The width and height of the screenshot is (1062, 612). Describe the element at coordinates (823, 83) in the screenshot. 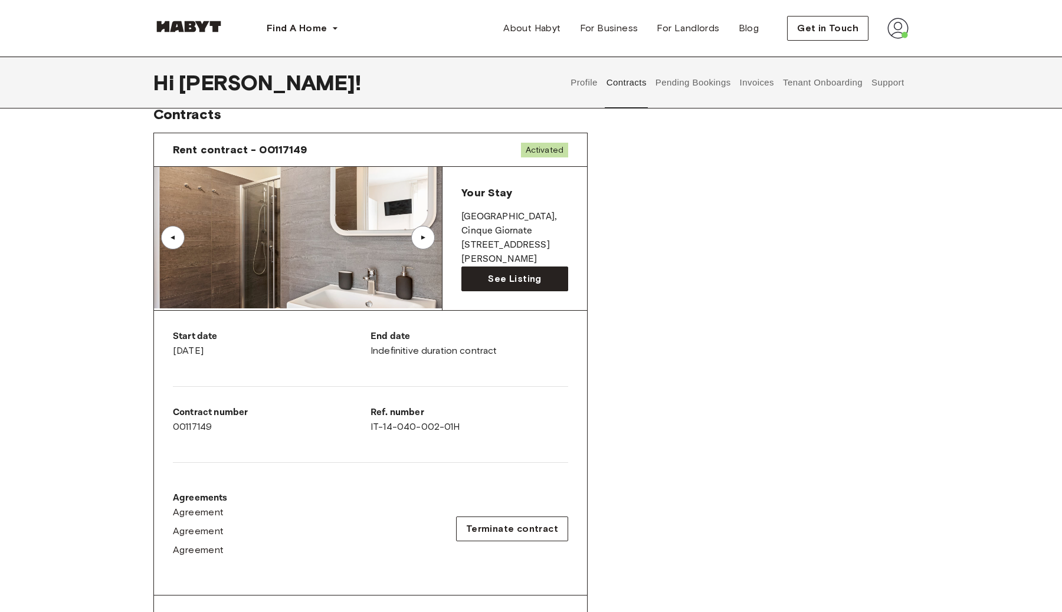

I see `button: Tenant Onboarding` at that location.